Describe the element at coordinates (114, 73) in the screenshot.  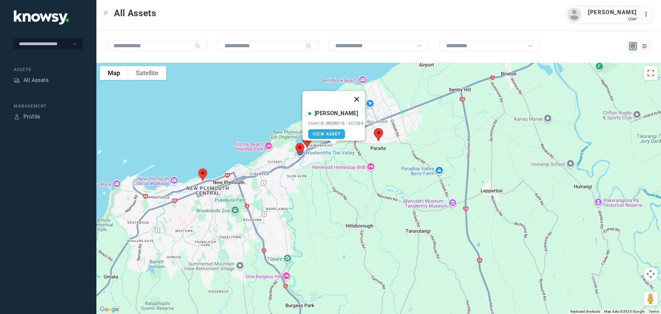
I see `button: Show street map` at that location.